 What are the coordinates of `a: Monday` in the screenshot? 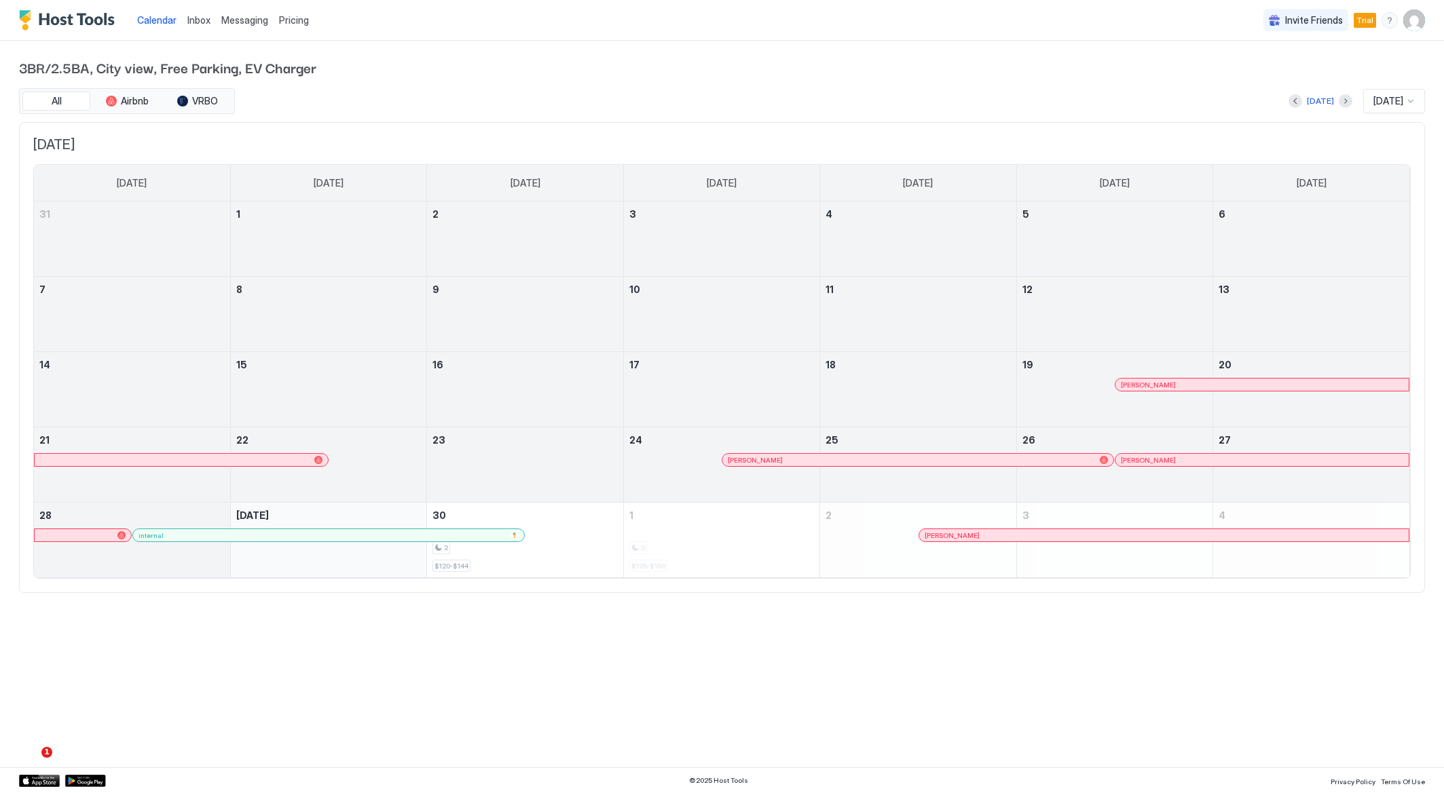 It's located at (328, 183).